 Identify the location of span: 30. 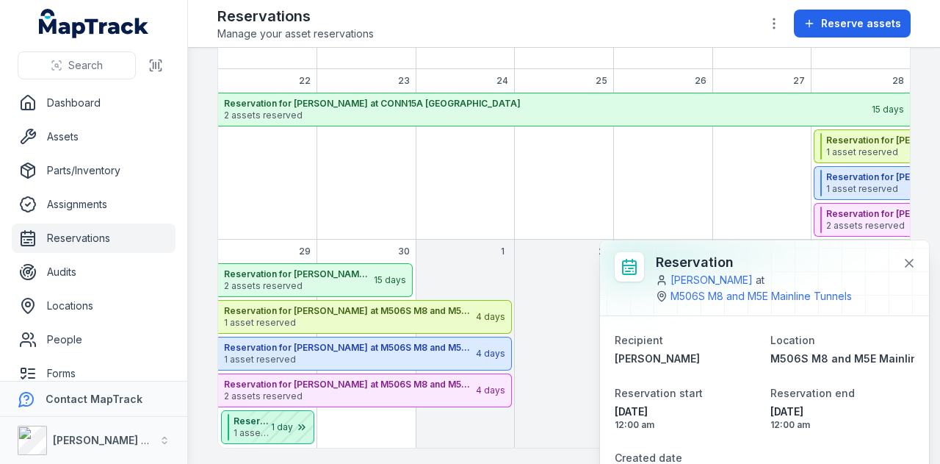
(404, 251).